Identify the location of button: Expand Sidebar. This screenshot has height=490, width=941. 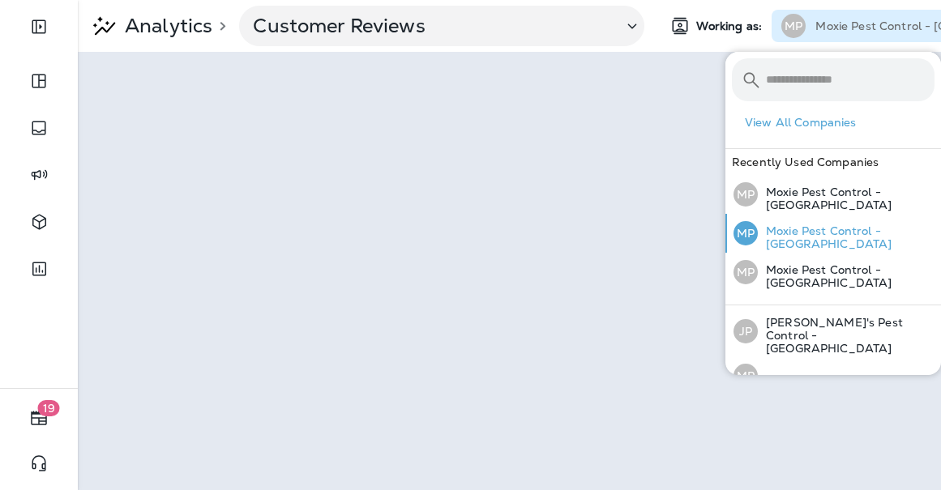
(39, 27).